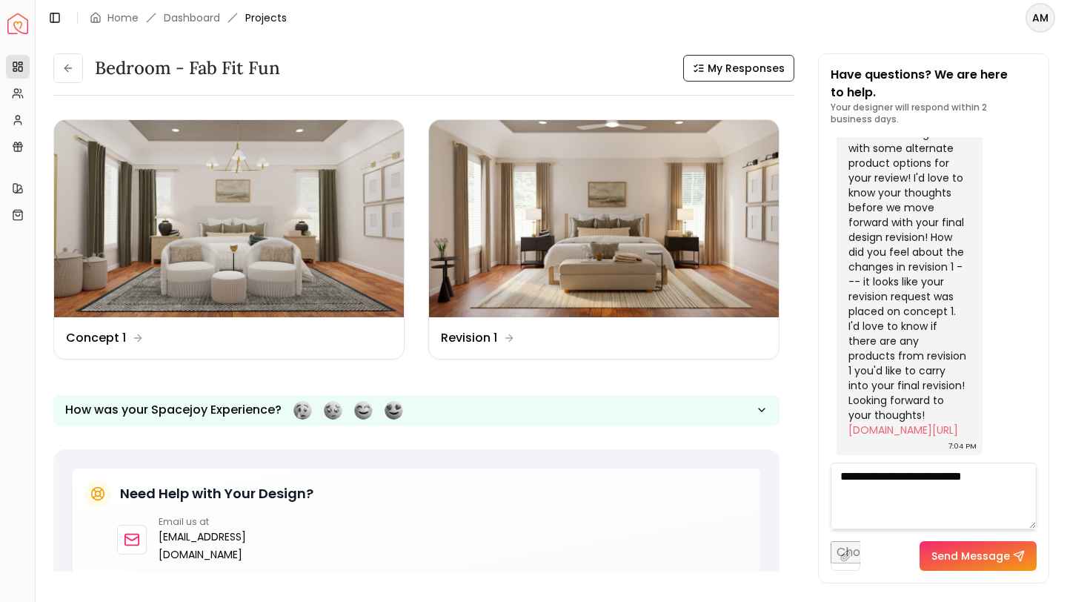  What do you see at coordinates (416, 410) in the screenshot?
I see `button: How was your Spacejoy Experience?Feeling terribleFeeling badFeeling goodFeeling awesome` at bounding box center [416, 410].